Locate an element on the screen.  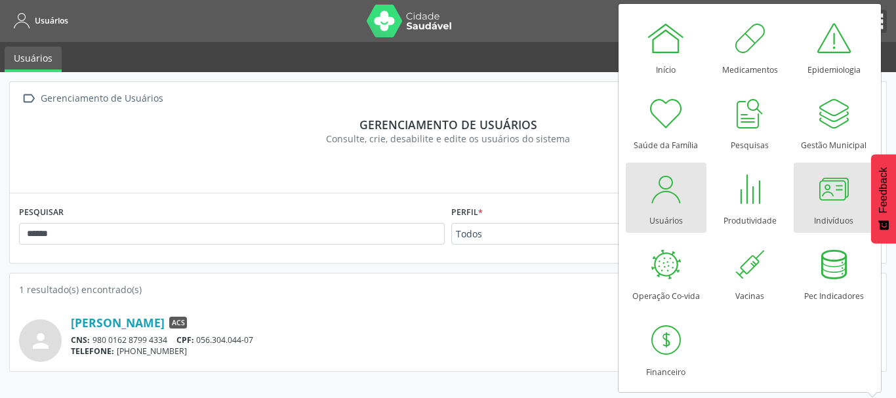
a: Indivíduos is located at coordinates (834, 197).